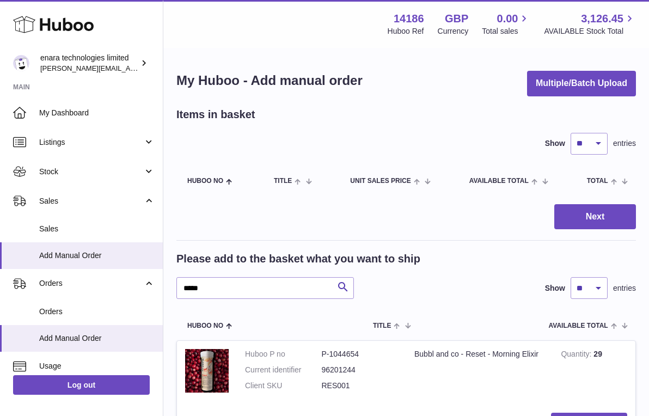  Describe the element at coordinates (595, 217) in the screenshot. I see `button: Next` at that location.